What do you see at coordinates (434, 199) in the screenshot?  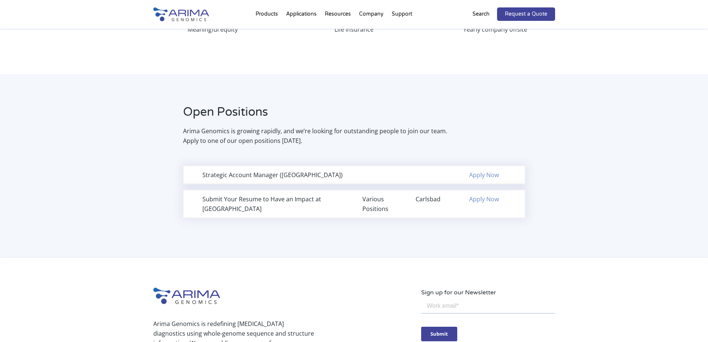 I see `div: Carlsbad` at bounding box center [434, 199].